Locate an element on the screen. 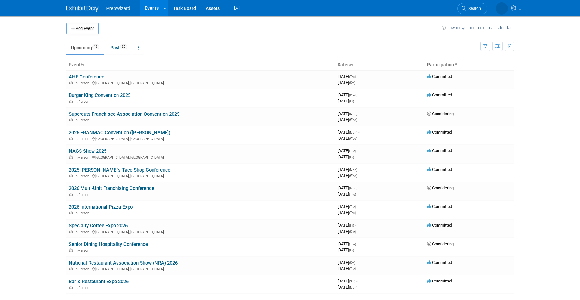  a: National Restaurant Association Show (NRA) 2026 is located at coordinates (123, 263).